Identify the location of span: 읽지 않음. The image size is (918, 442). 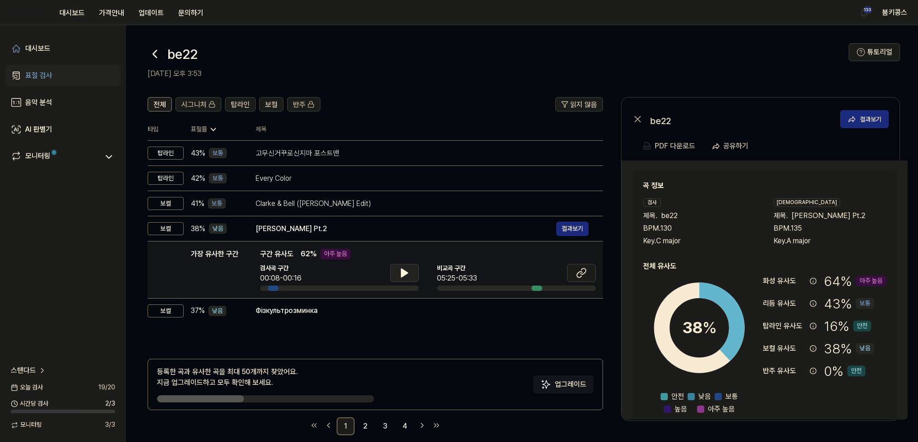
(583, 105).